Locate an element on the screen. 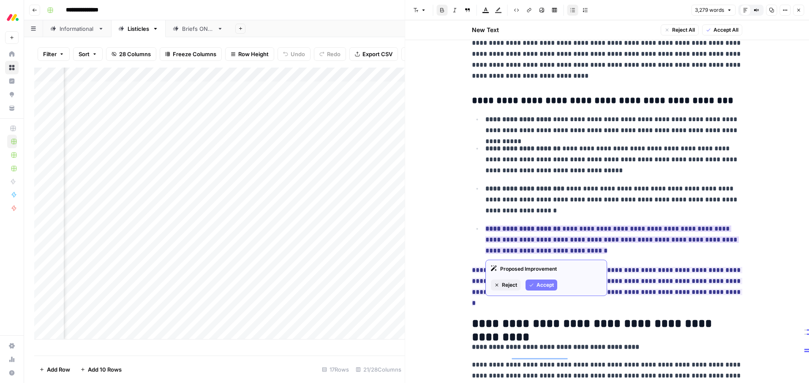 Image resolution: width=809 pixels, height=383 pixels. button: Help + Support is located at coordinates (12, 373).